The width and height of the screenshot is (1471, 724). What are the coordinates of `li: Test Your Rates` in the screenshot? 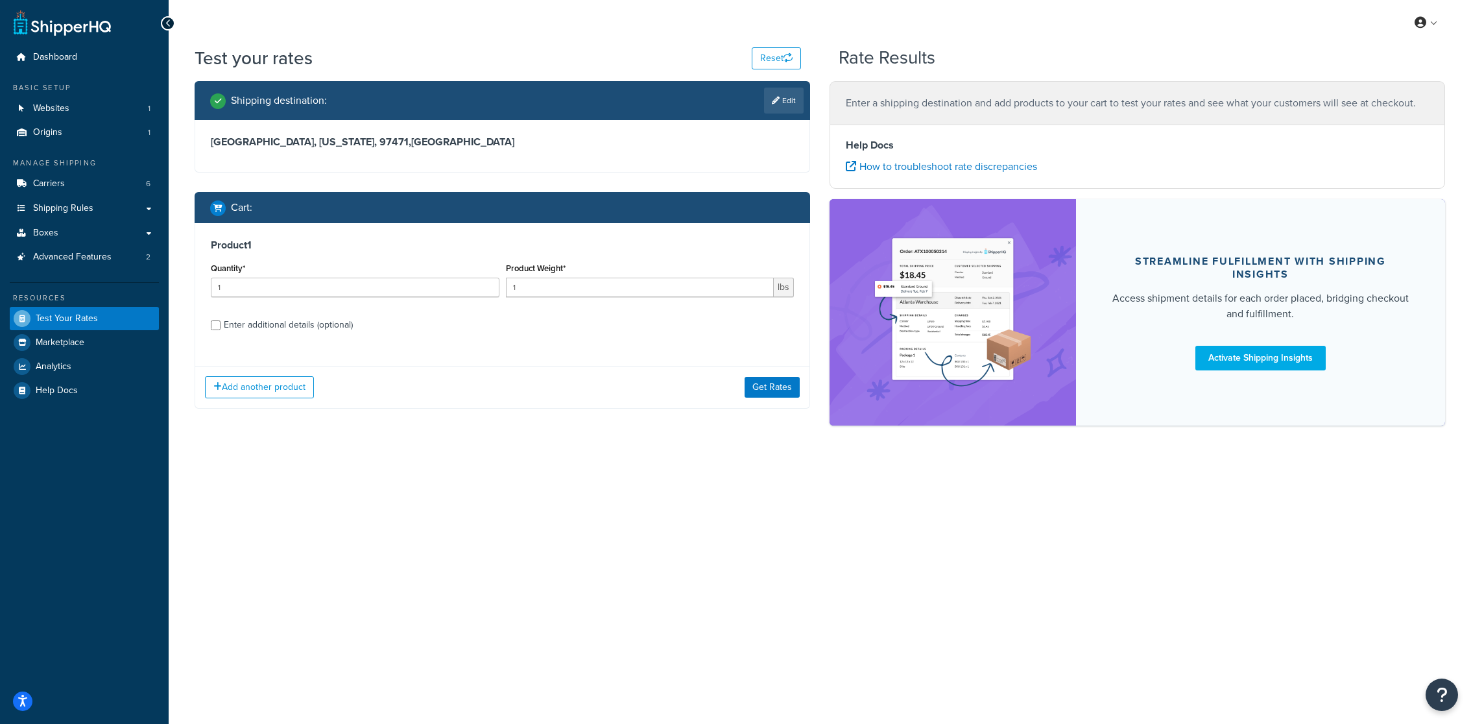 It's located at (84, 318).